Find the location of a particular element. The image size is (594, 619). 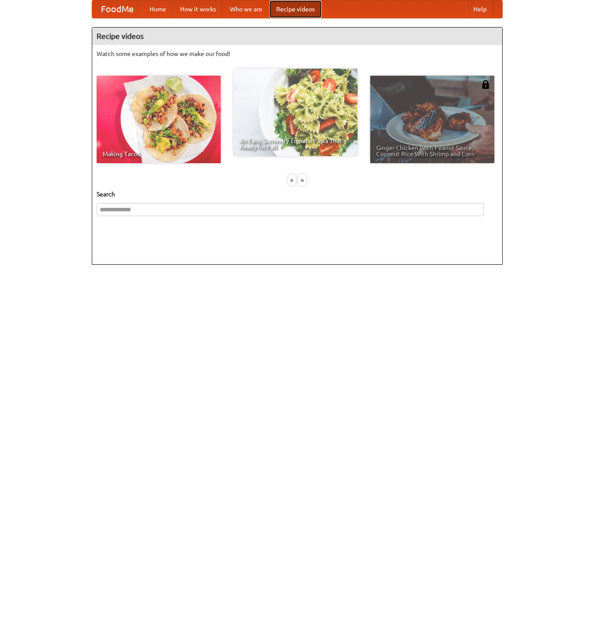

a: How it works is located at coordinates (198, 9).